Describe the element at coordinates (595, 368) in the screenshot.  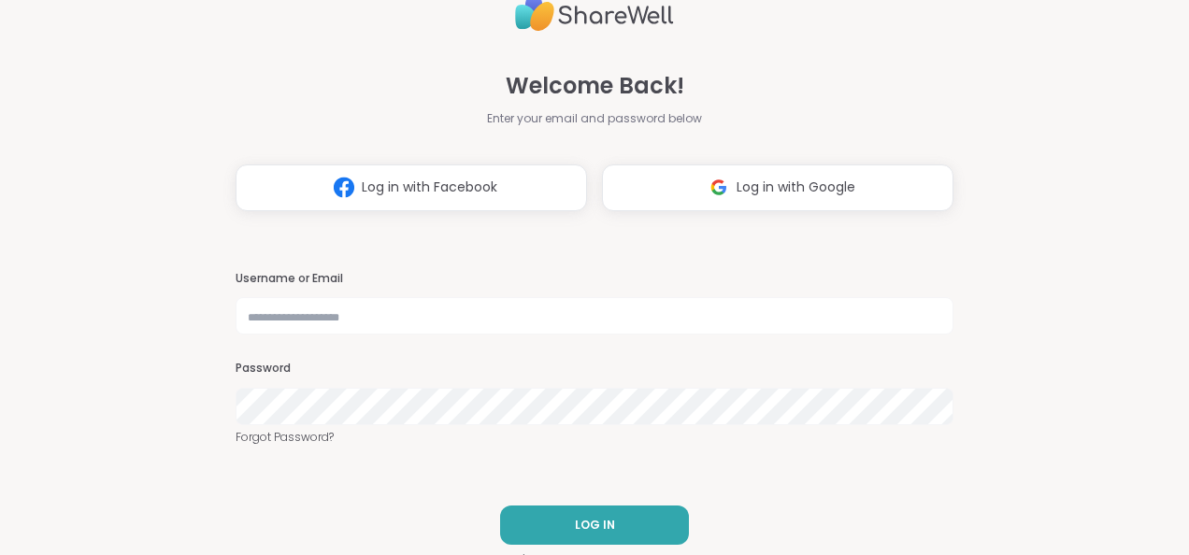
I see `h3: Password` at that location.